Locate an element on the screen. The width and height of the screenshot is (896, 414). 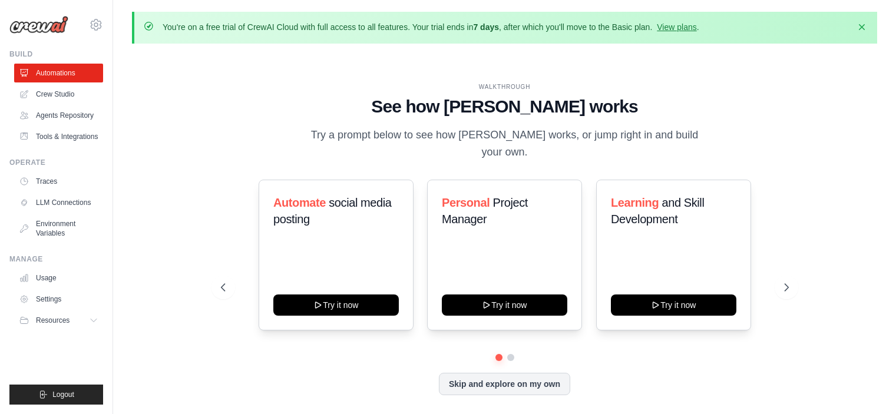
a: Traces is located at coordinates (58, 182).